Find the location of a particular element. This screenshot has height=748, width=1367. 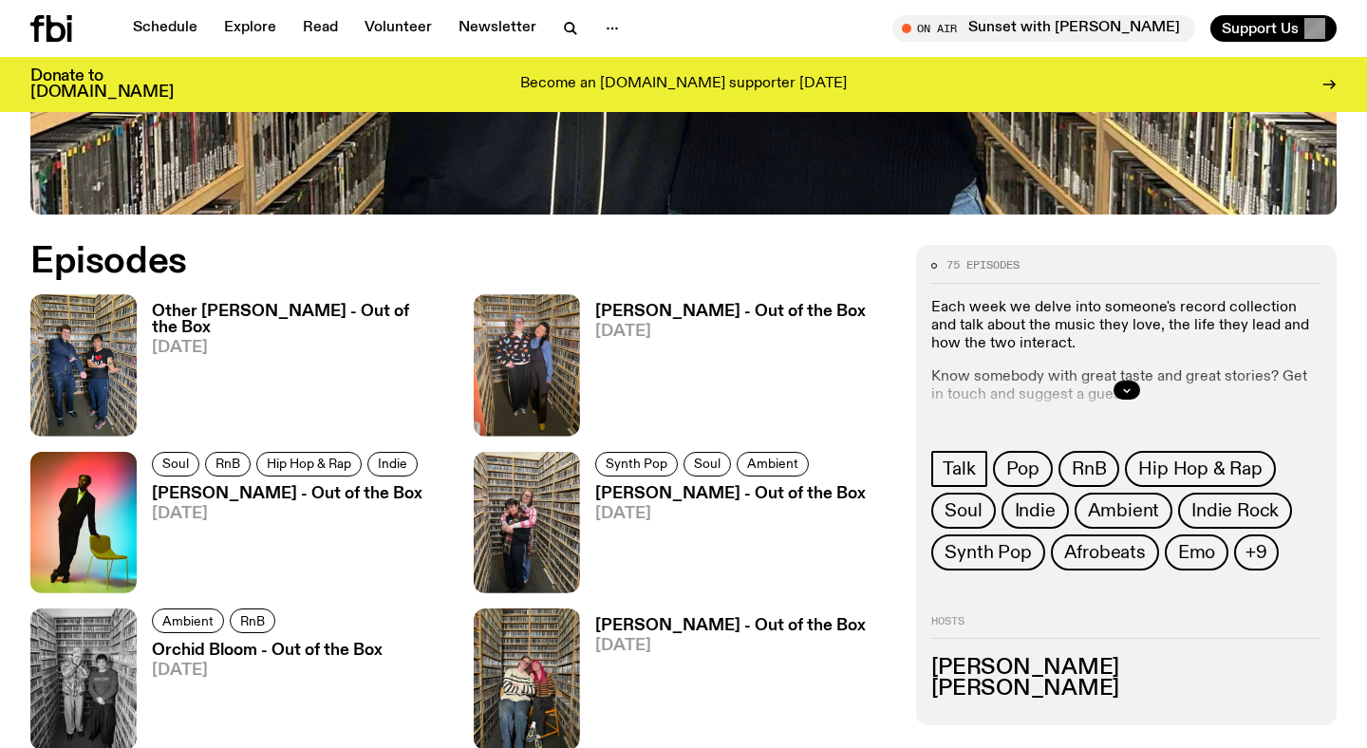

span: Emo is located at coordinates (1196, 553).